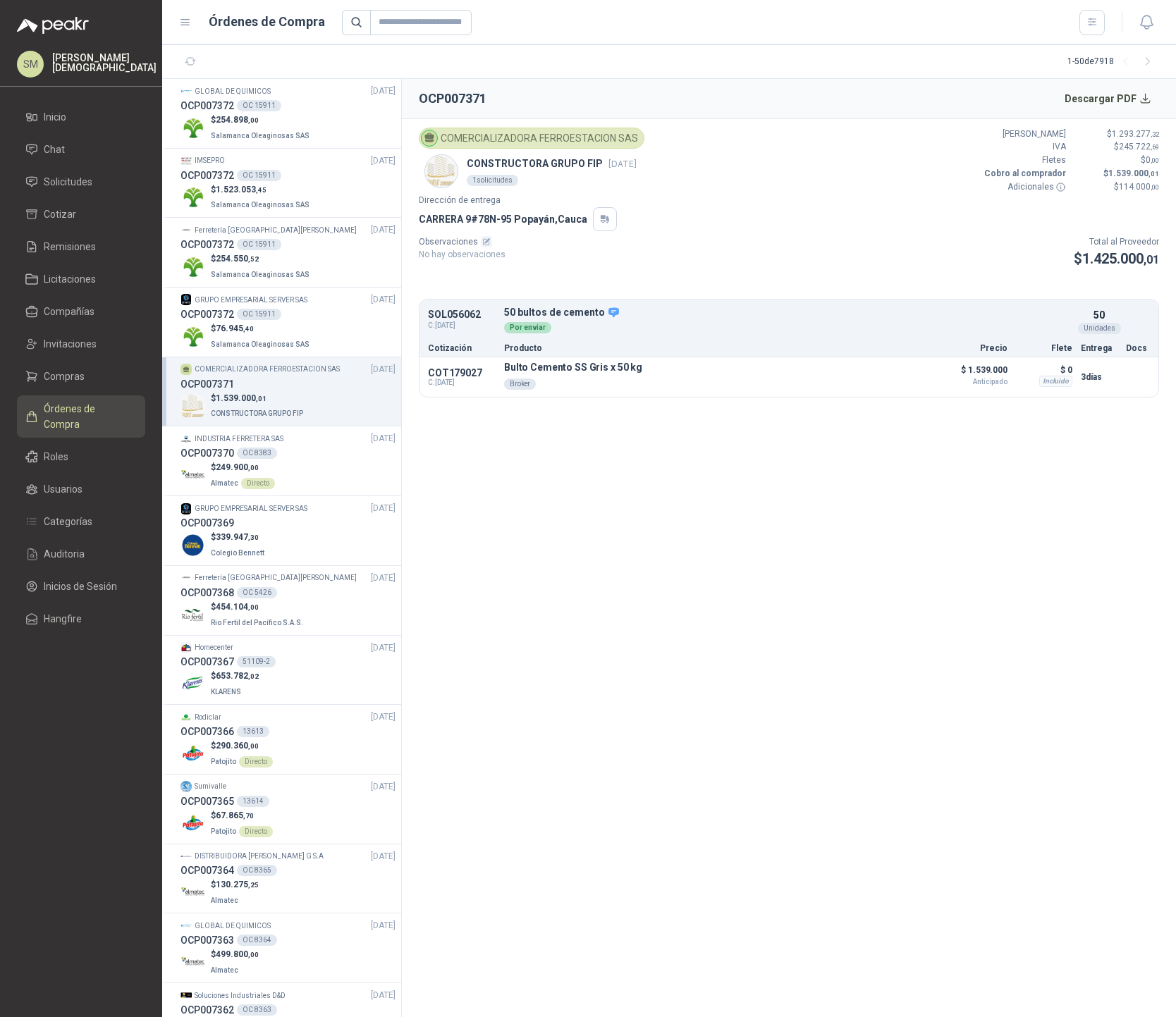 This screenshot has height=1017, width=1176. Describe the element at coordinates (207, 870) in the screenshot. I see `h3: OCP007364` at that location.